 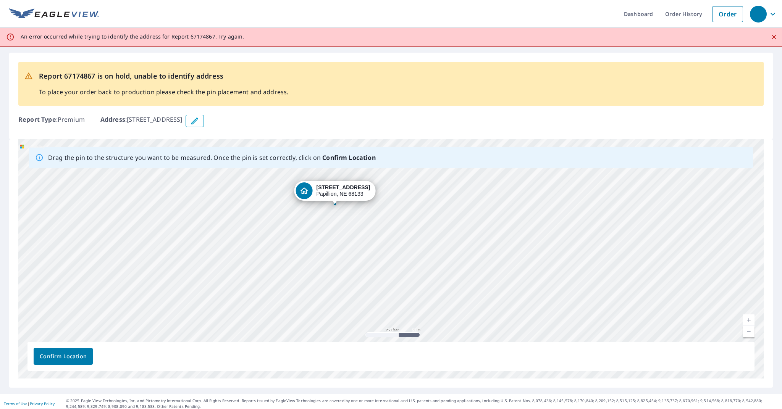 I want to click on b: Address, so click(x=113, y=119).